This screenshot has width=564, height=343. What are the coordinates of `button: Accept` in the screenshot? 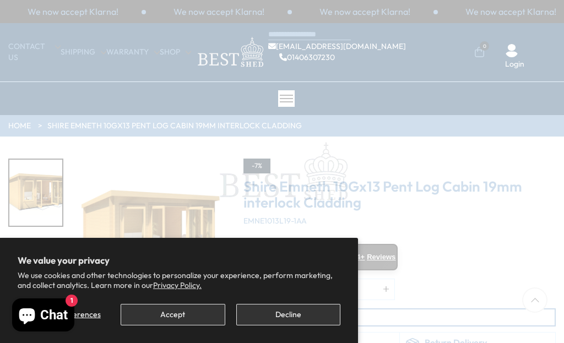 It's located at (173, 315).